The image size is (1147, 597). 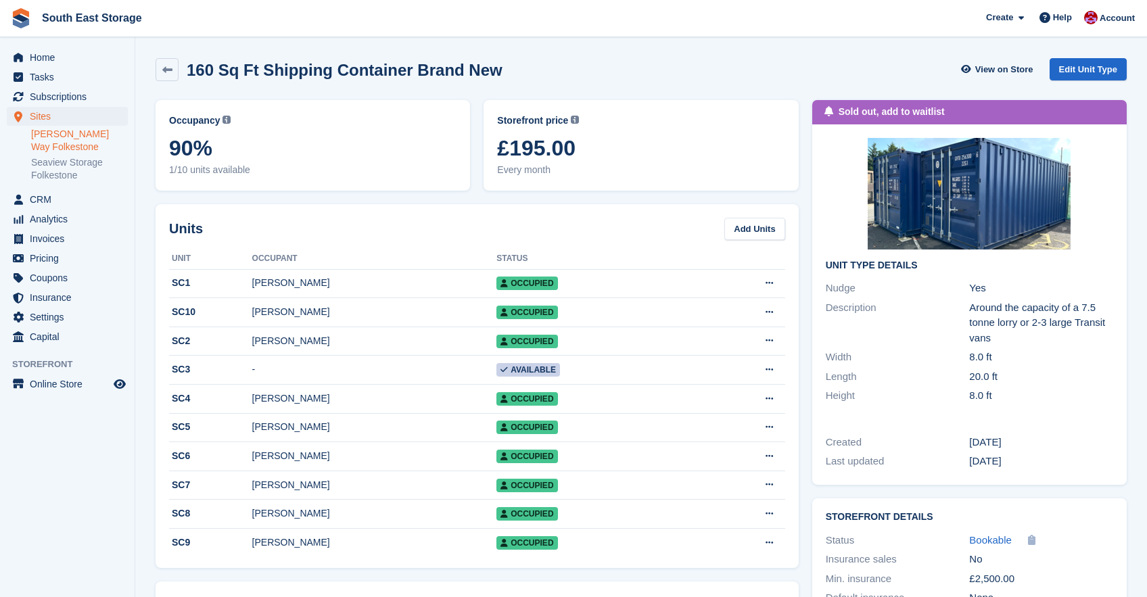 What do you see at coordinates (186, 229) in the screenshot?
I see `h2: Units` at bounding box center [186, 229].